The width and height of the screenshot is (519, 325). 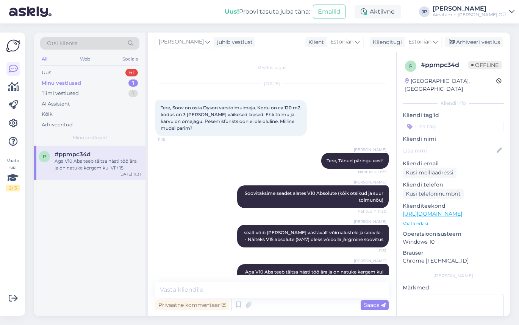 I want to click on div: Uus, so click(x=46, y=73).